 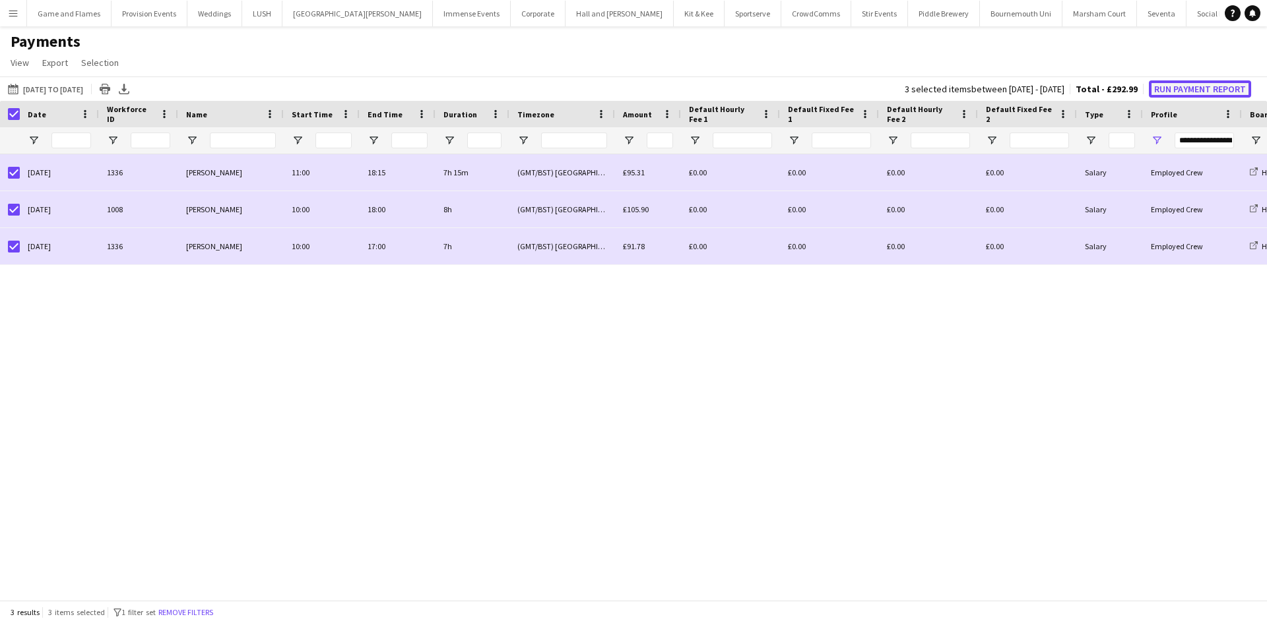 I want to click on input: Default Fixed Fee 1 Filter Input, so click(x=841, y=141).